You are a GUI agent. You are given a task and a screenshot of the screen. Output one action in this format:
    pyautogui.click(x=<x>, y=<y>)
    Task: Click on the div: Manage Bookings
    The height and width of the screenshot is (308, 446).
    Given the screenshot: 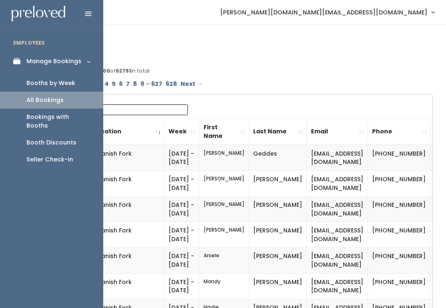 What is the action you would take?
    pyautogui.click(x=54, y=61)
    